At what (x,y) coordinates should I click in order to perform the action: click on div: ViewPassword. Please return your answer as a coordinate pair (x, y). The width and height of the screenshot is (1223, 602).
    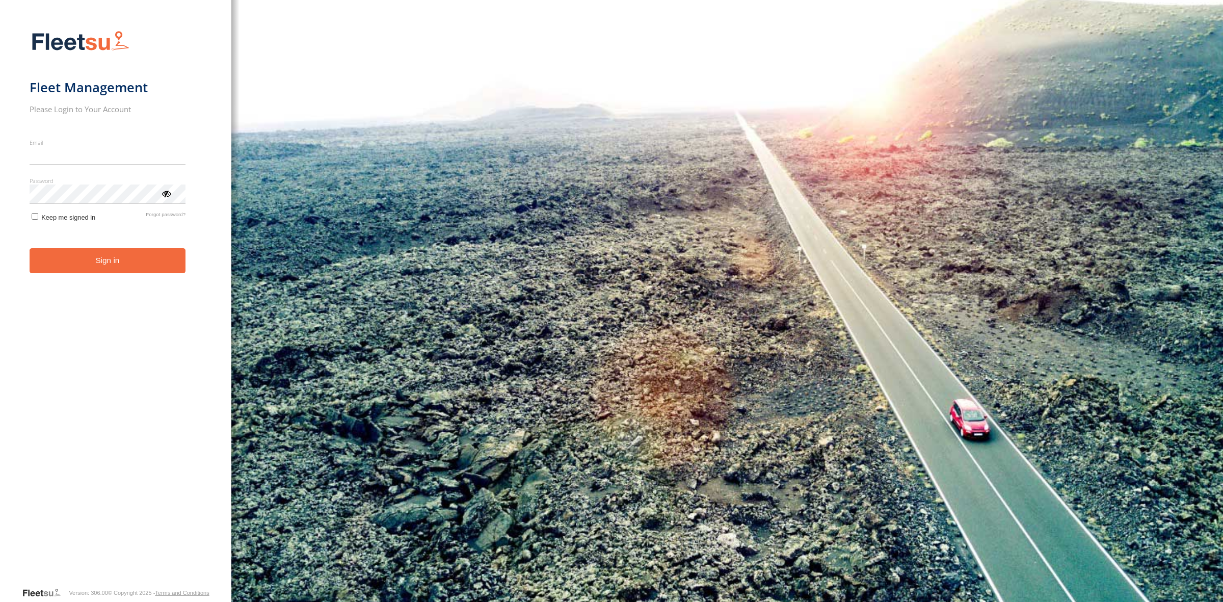
    Looking at the image, I should click on (166, 193).